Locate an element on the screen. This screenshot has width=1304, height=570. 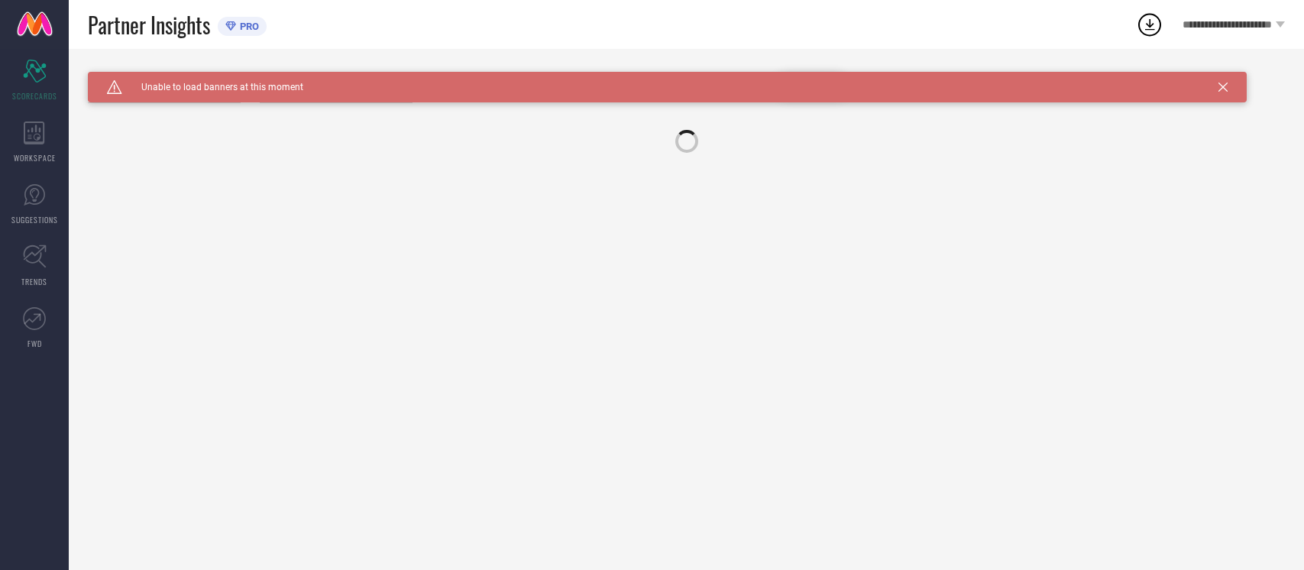
span: TRENDS is located at coordinates (34, 281).